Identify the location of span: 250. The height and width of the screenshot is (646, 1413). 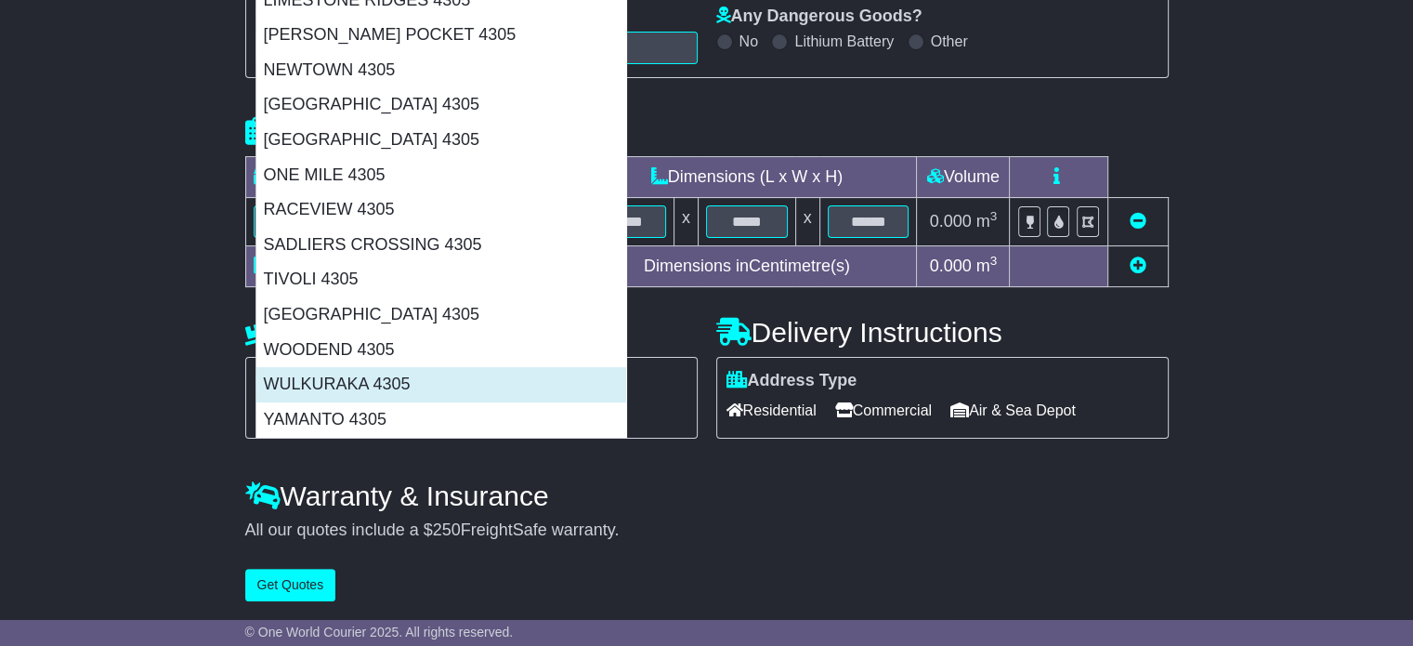
(447, 530).